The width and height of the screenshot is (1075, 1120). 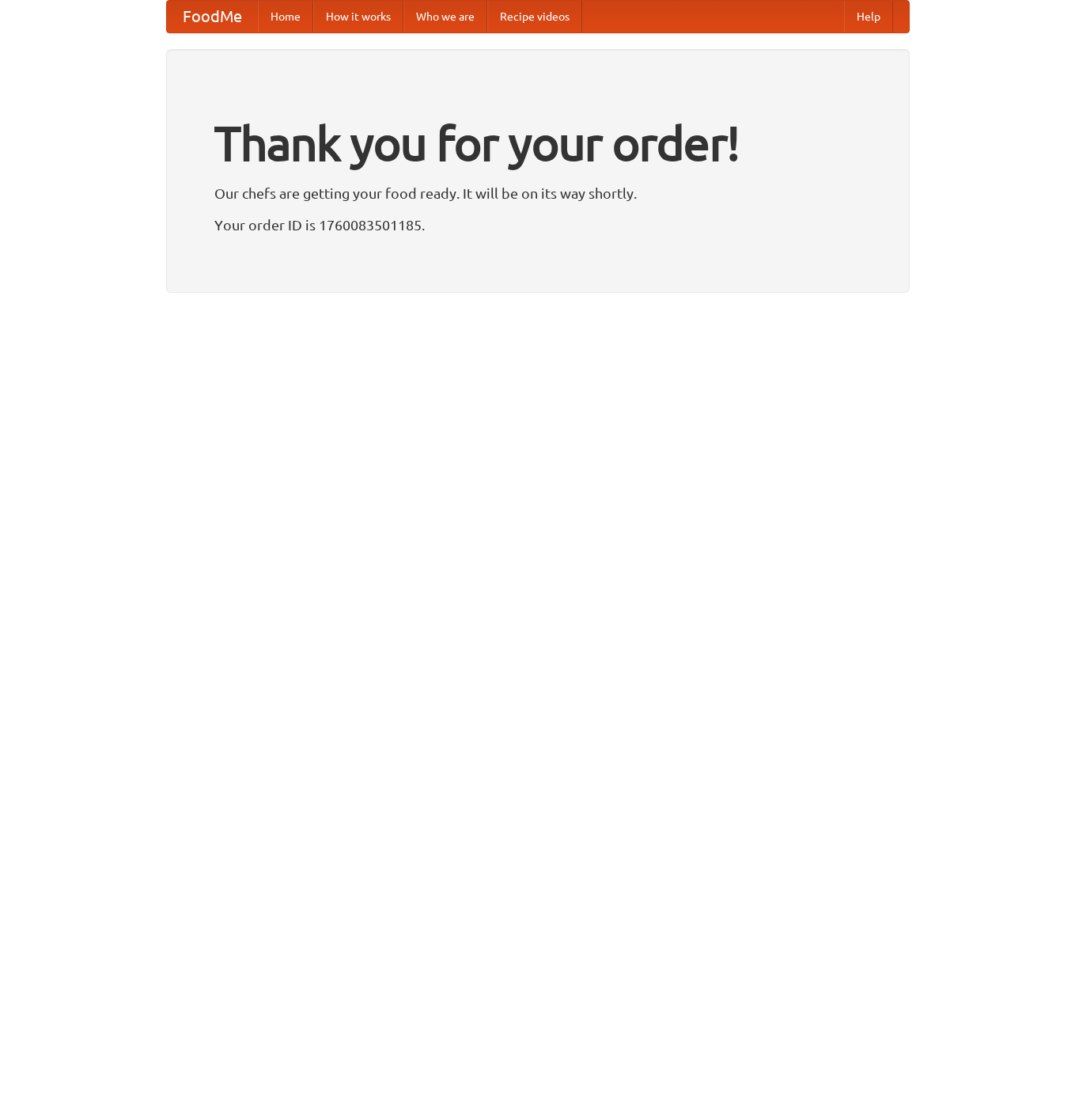 What do you see at coordinates (535, 17) in the screenshot?
I see `a: Recipe videos` at bounding box center [535, 17].